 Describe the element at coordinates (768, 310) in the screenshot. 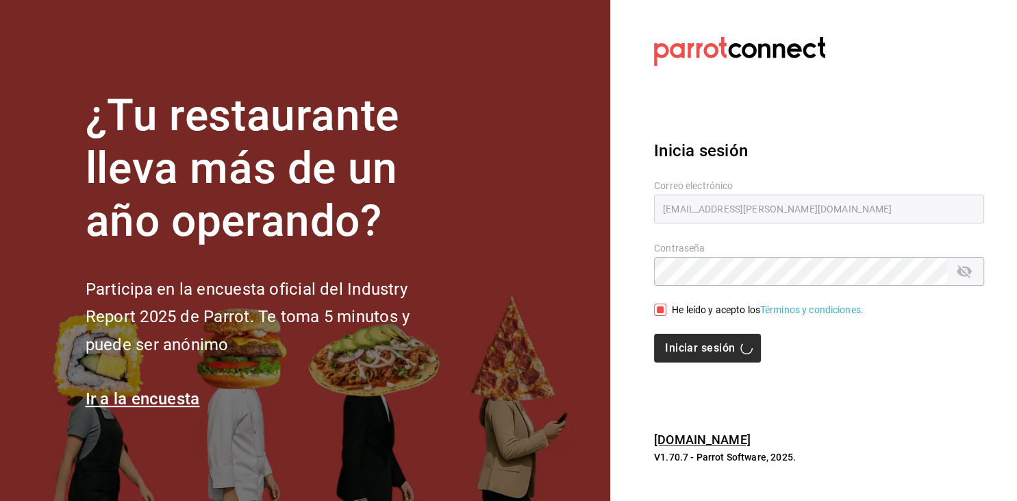

I see `div: He leído y acepto los` at that location.